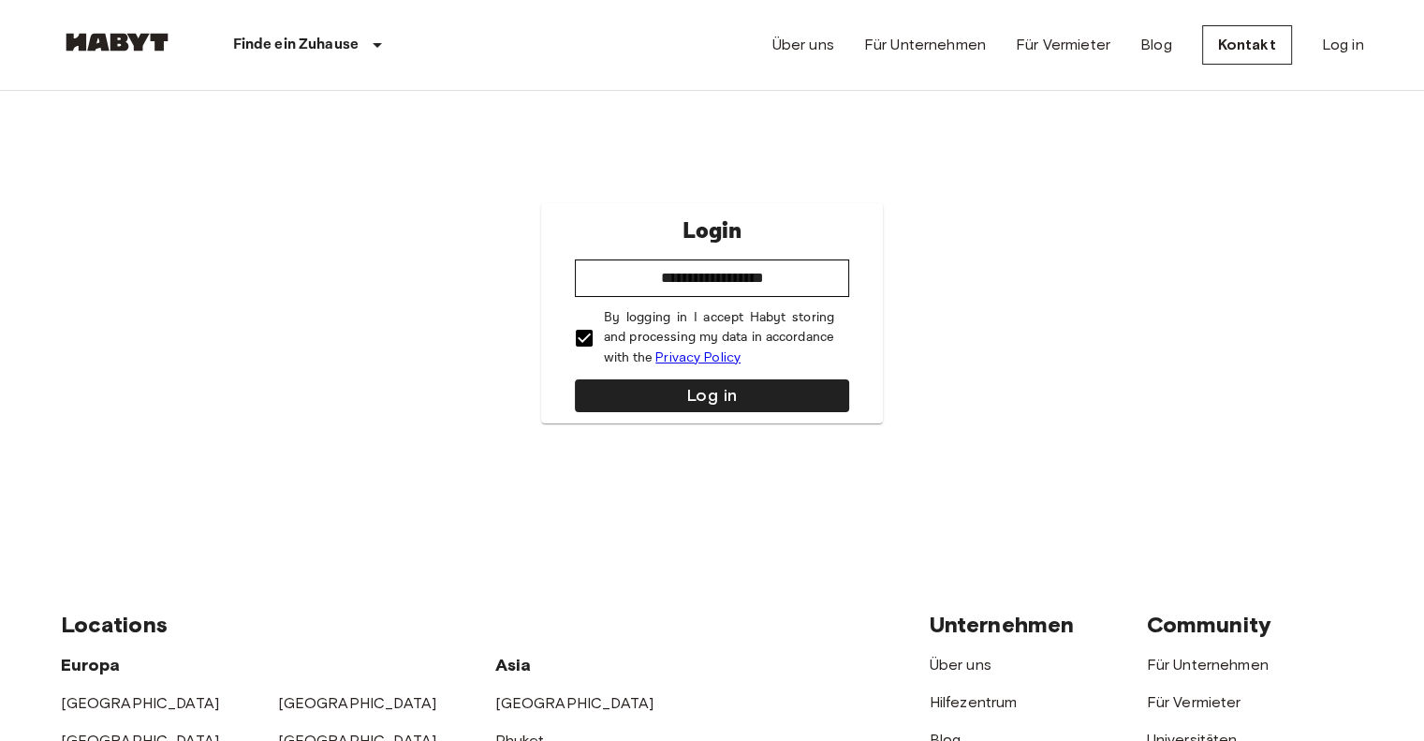  What do you see at coordinates (719, 338) in the screenshot?
I see `p: By logging in I accept Habyt storing and processing my data in accordance with the` at bounding box center [719, 338].